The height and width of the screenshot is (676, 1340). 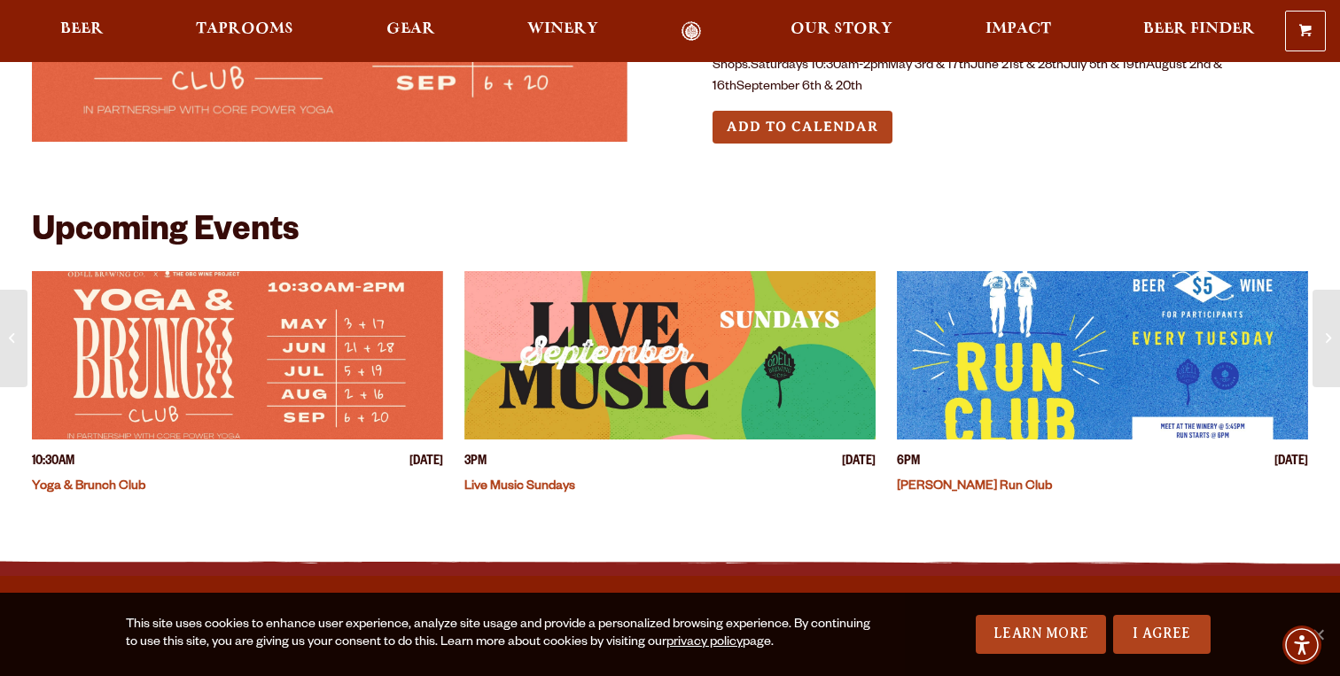 I want to click on a: Live Music Sundays, so click(x=519, y=488).